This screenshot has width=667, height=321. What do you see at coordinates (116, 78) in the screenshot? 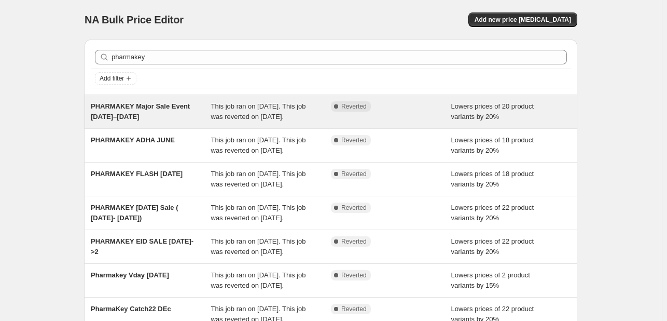
I see `button: Add filter` at bounding box center [116, 78].